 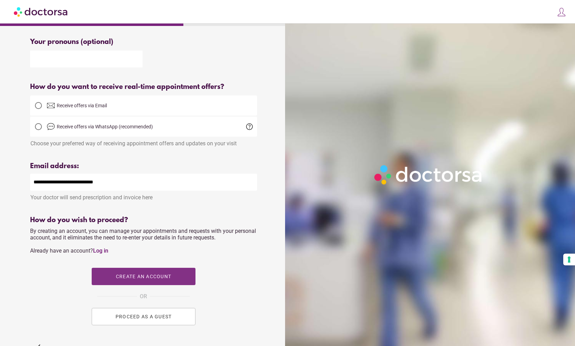 I want to click on button: PROCEED AS A GUEST, so click(x=144, y=317).